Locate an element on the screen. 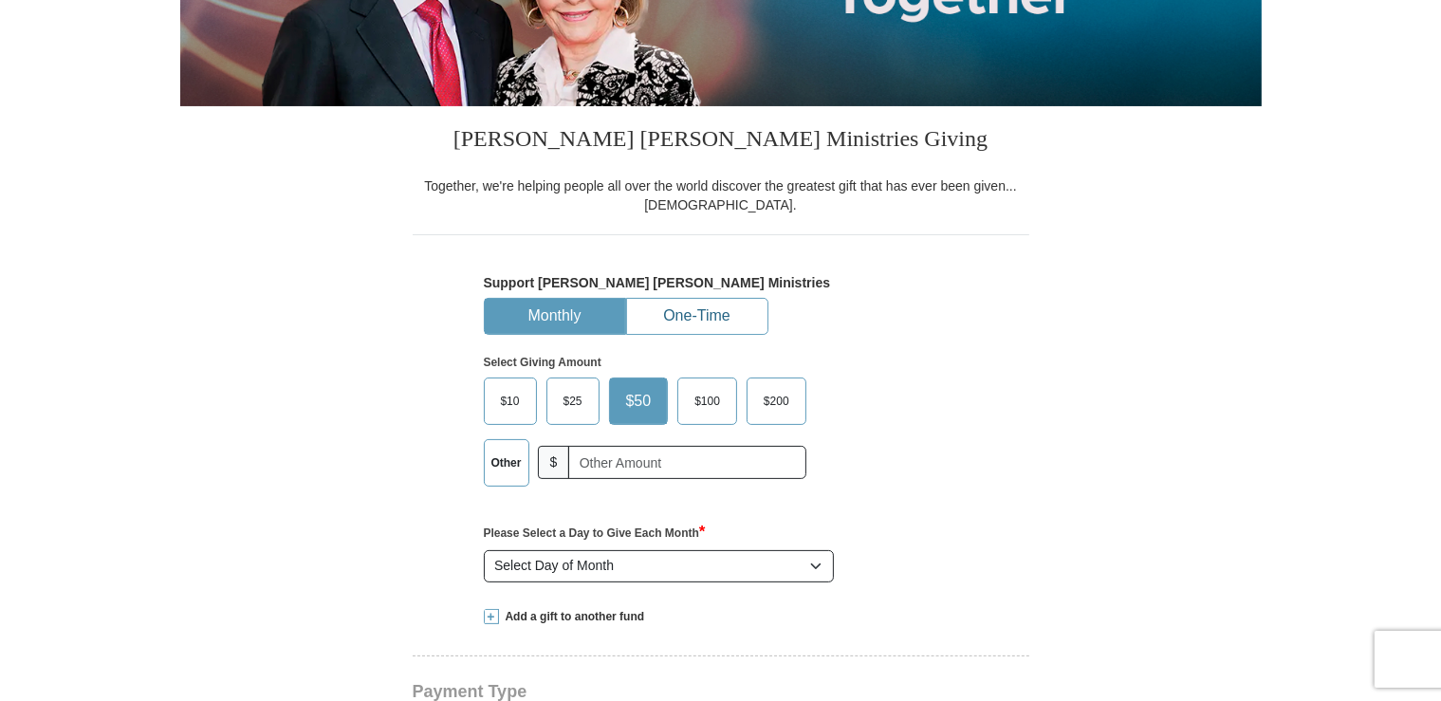 This screenshot has height=701, width=1441. span: $100 is located at coordinates (707, 401).